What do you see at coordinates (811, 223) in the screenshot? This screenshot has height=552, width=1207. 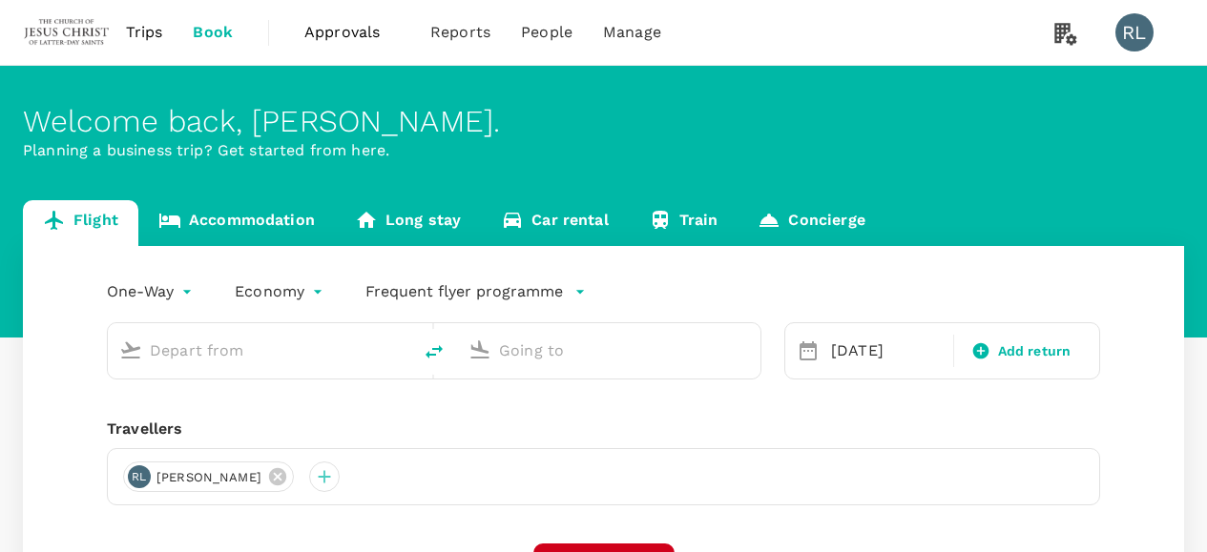 I see `a: Concierge` at bounding box center [811, 223].